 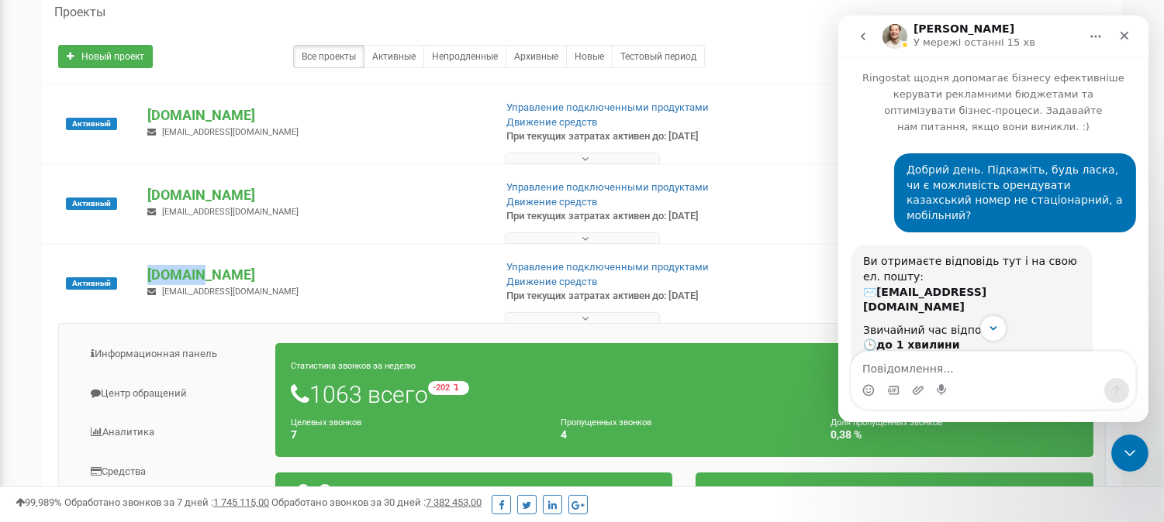 I want to click on a: Активные, so click(x=394, y=57).